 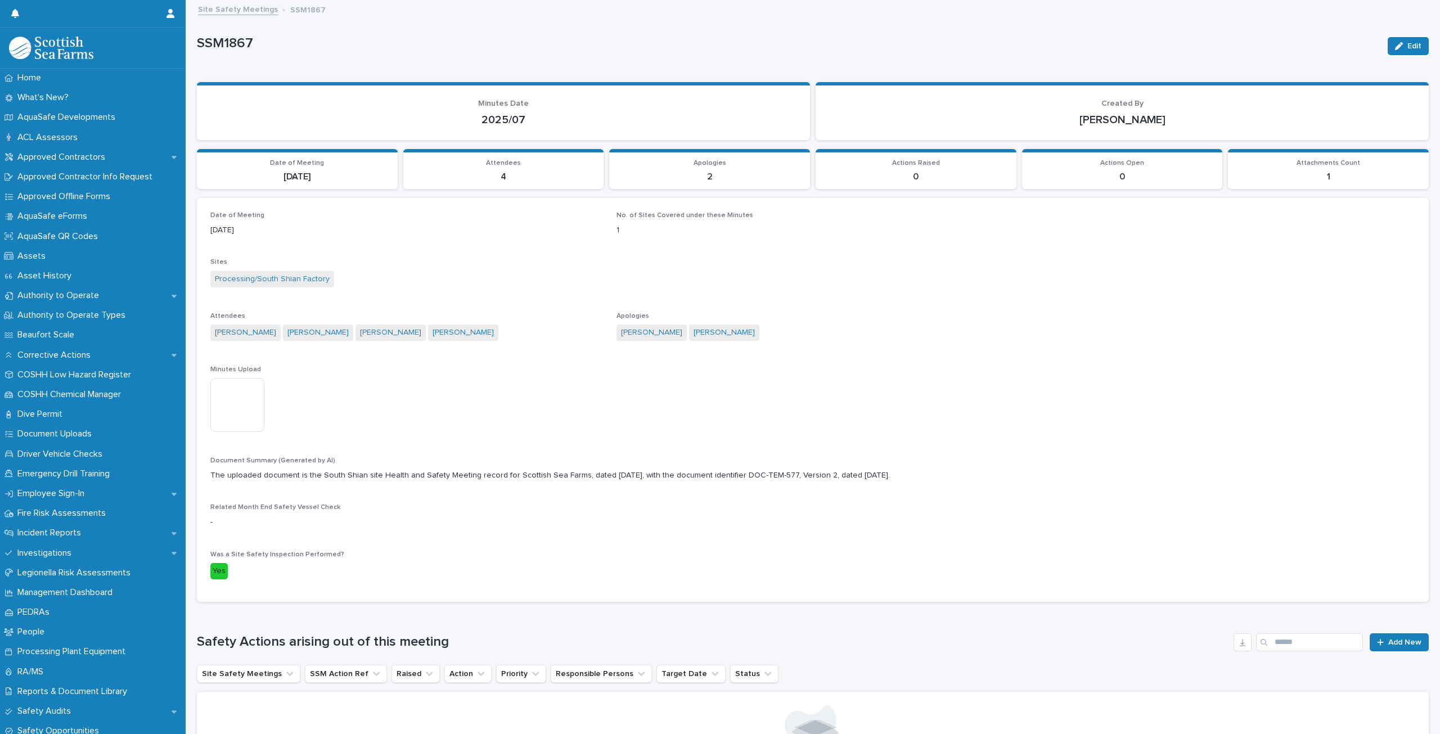 What do you see at coordinates (691, 674) in the screenshot?
I see `button: Target Date` at bounding box center [691, 674].